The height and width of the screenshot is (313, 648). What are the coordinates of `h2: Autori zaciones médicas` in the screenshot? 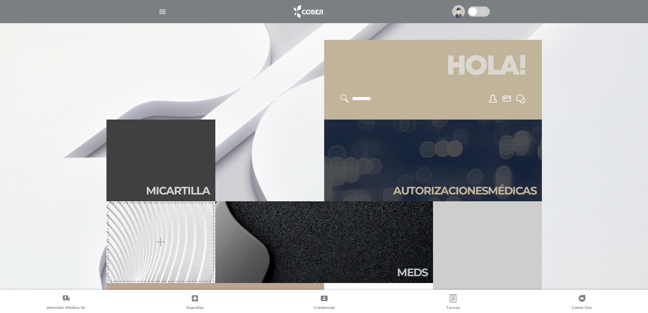 It's located at (465, 190).